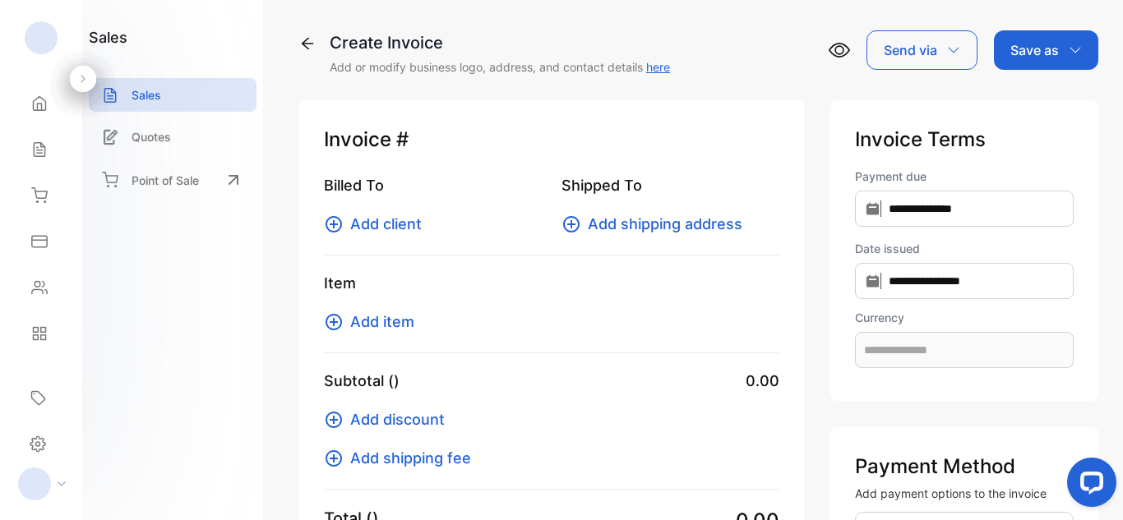 This screenshot has height=520, width=1123. Describe the element at coordinates (432, 185) in the screenshot. I see `p: Billed To` at that location.